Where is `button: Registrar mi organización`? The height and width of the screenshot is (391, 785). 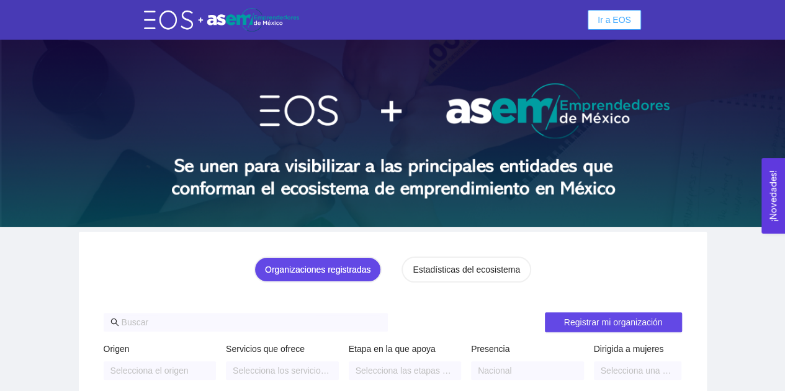
button: Registrar mi organización is located at coordinates (613, 323).